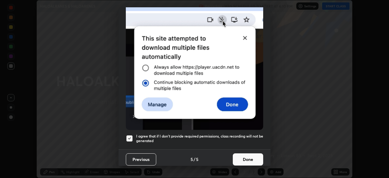 Image resolution: width=389 pixels, height=178 pixels. I want to click on button: Done, so click(248, 159).